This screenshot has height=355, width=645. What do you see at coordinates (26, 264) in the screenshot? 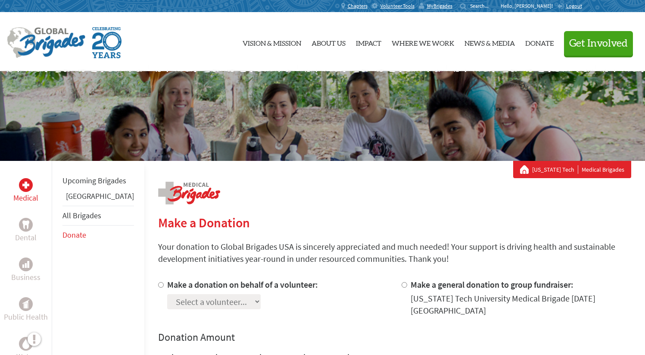
I see `img: Business` at bounding box center [26, 264].